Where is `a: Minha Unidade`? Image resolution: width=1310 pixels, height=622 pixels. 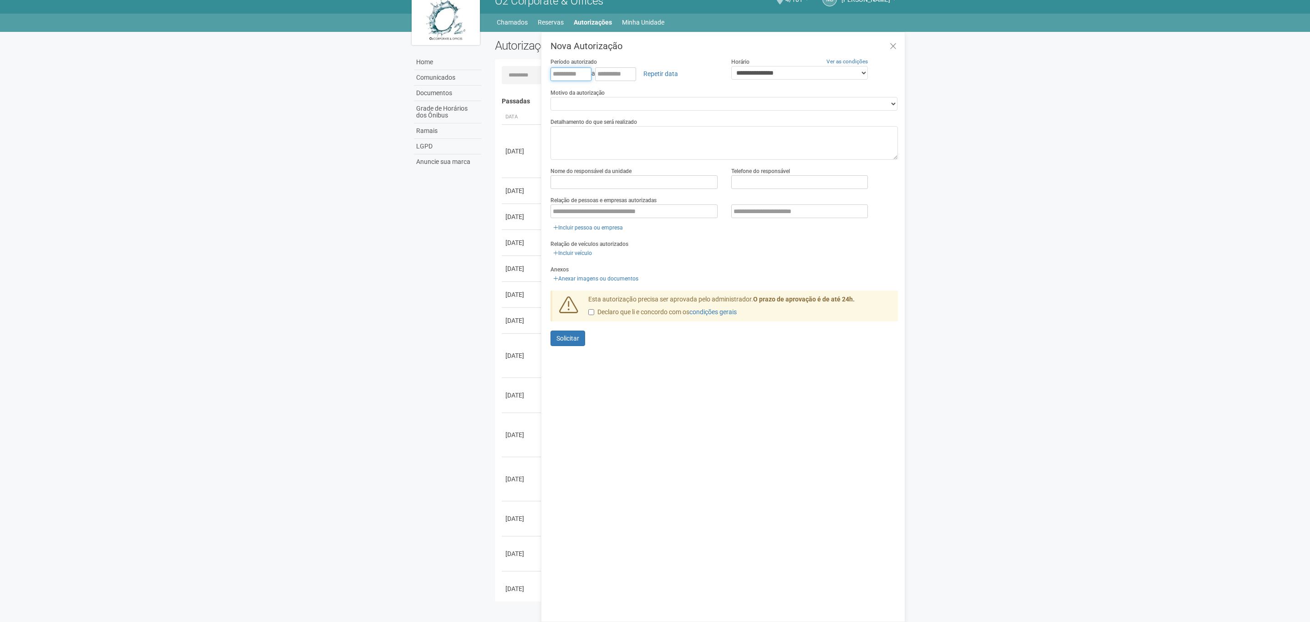
a: Minha Unidade is located at coordinates (643, 22).